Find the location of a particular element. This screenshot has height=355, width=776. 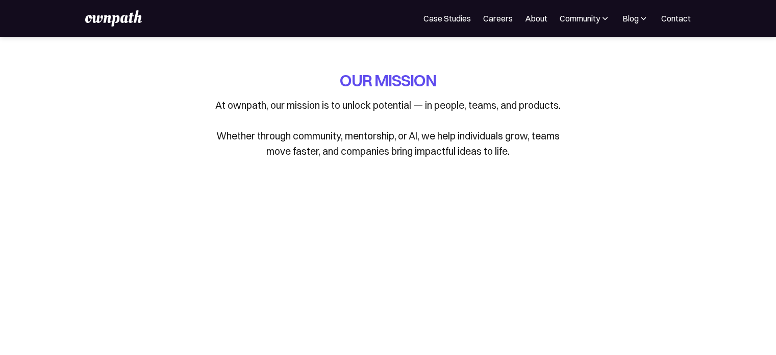

a: Case Studies is located at coordinates (447, 18).